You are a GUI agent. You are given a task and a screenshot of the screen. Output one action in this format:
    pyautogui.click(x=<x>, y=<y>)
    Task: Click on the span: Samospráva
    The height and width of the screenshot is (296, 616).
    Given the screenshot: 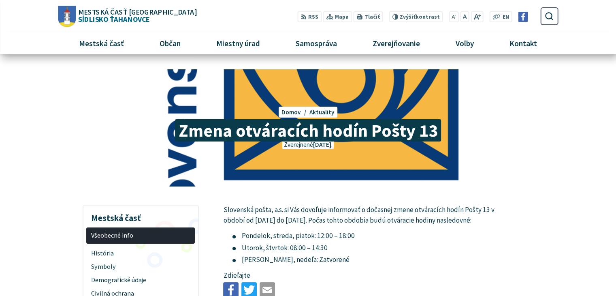 What is the action you would take?
    pyautogui.click(x=316, y=43)
    